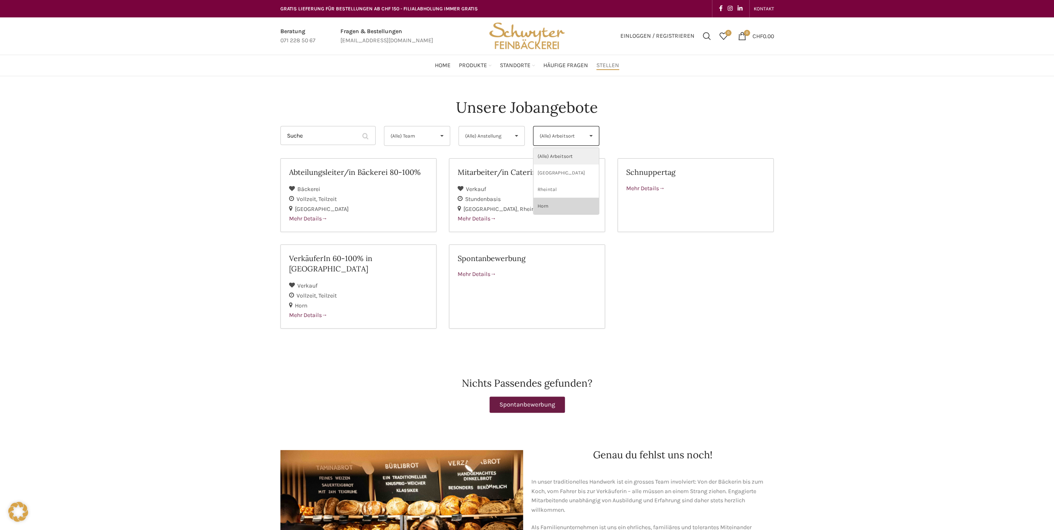  I want to click on a: Stellen, so click(608, 65).